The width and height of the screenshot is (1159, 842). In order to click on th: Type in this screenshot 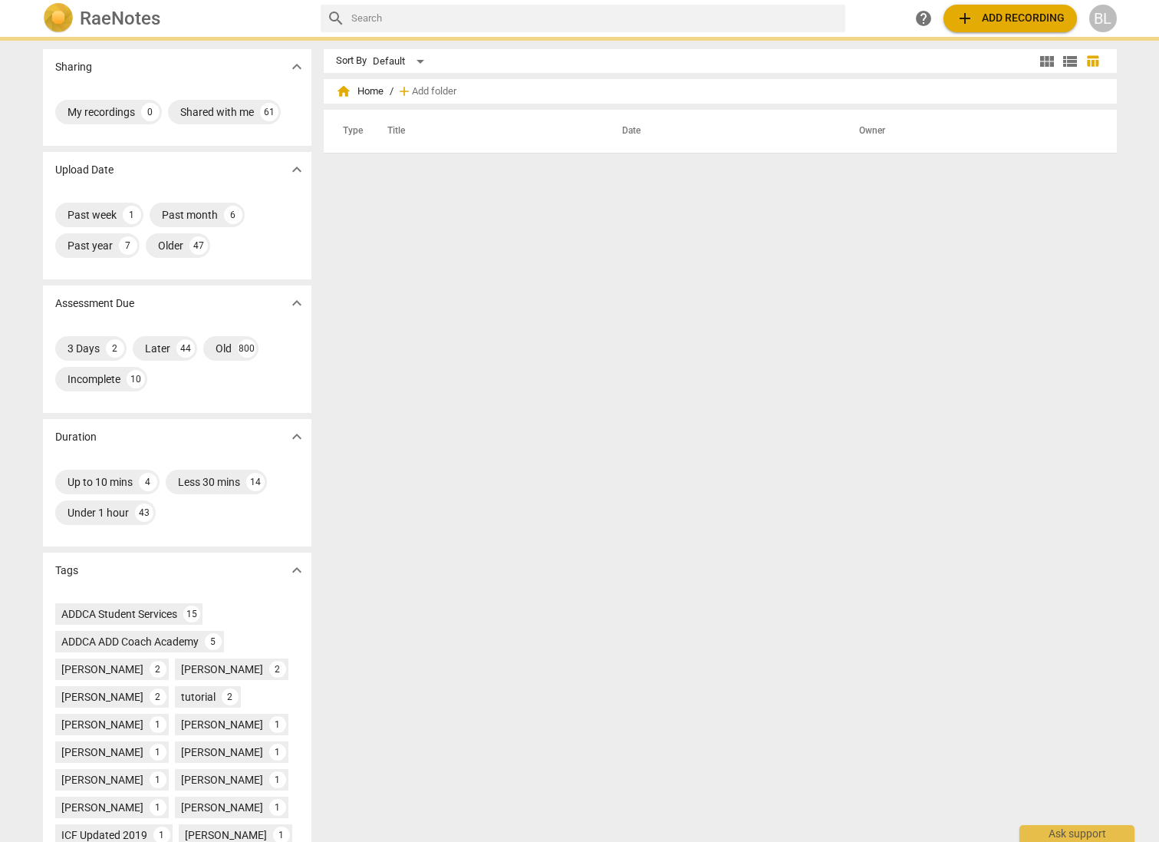, I will do `click(350, 131)`.